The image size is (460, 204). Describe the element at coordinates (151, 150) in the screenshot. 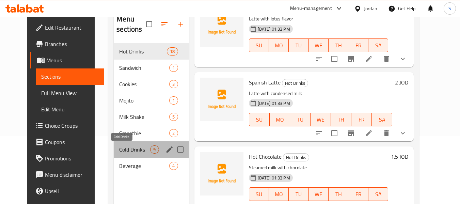

I see `div: Cold Drinks9edit` at that location.